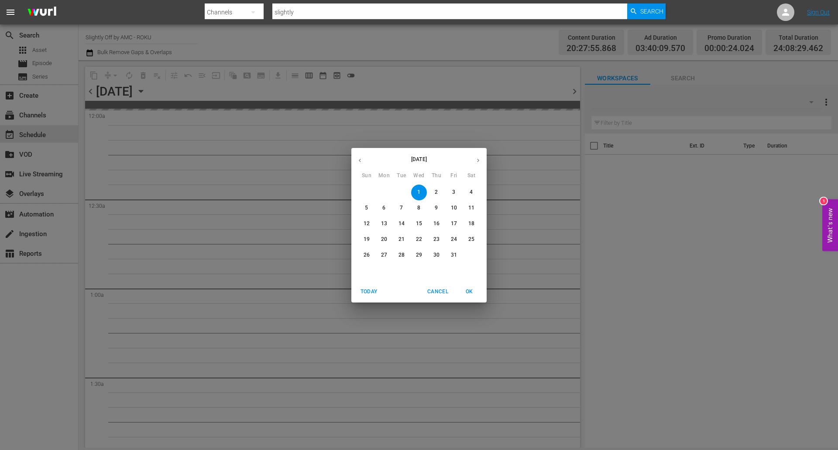 Image resolution: width=838 pixels, height=450 pixels. Describe the element at coordinates (402, 208) in the screenshot. I see `button: 7` at that location.